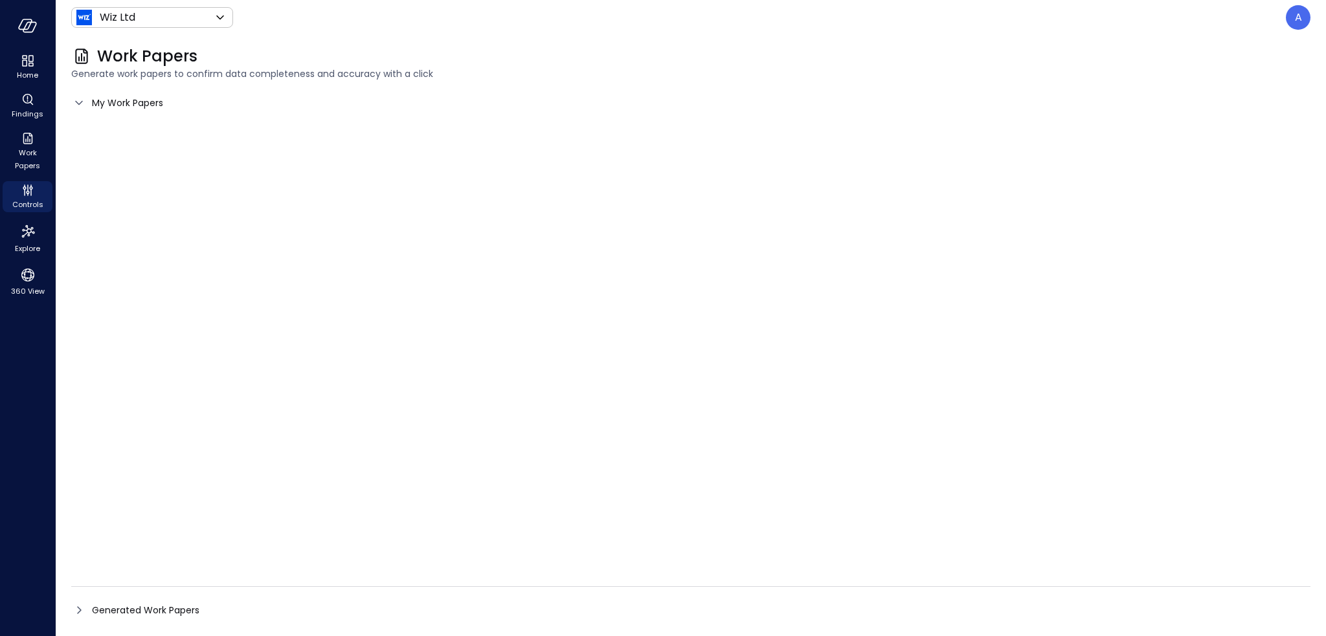  I want to click on div: Findings, so click(27, 106).